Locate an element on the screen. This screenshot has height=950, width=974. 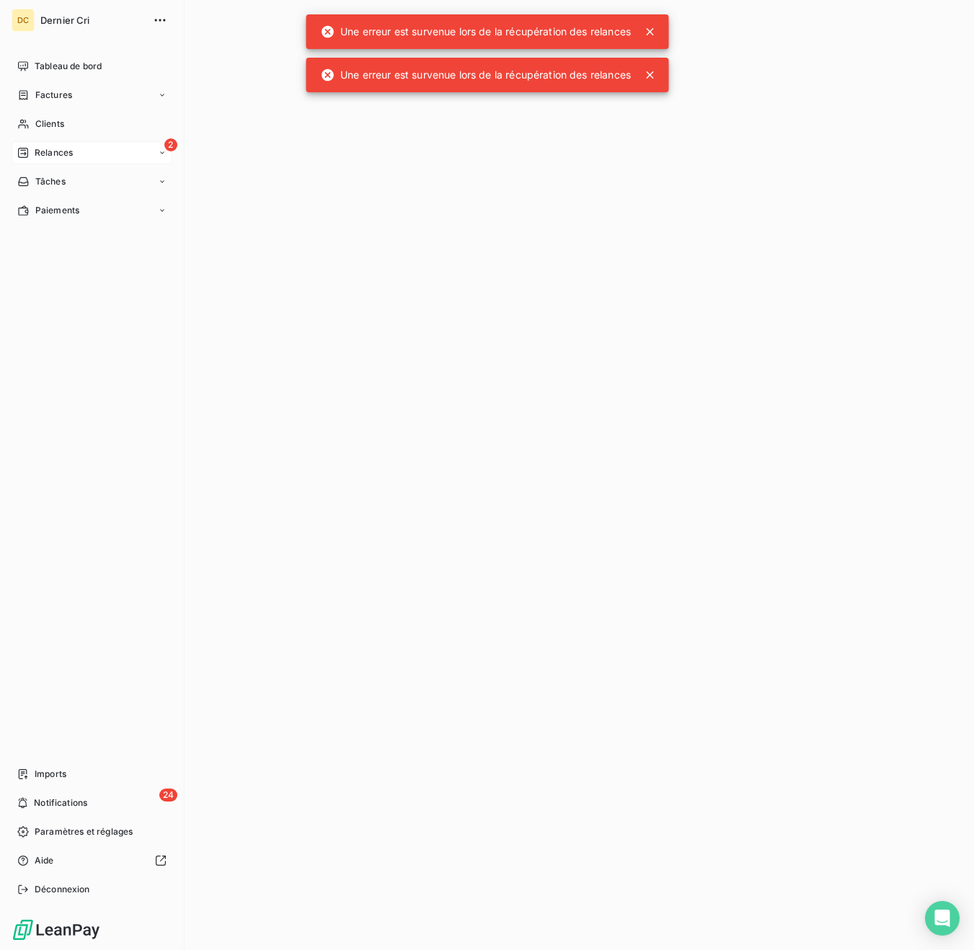
span: Dernier Cri is located at coordinates (92, 20).